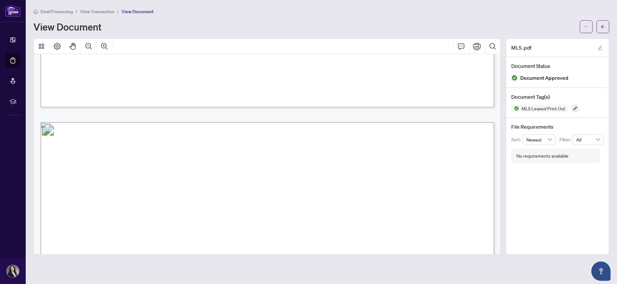 The height and width of the screenshot is (284, 617). What do you see at coordinates (586, 27) in the screenshot?
I see `span: ellipsis` at bounding box center [586, 27].